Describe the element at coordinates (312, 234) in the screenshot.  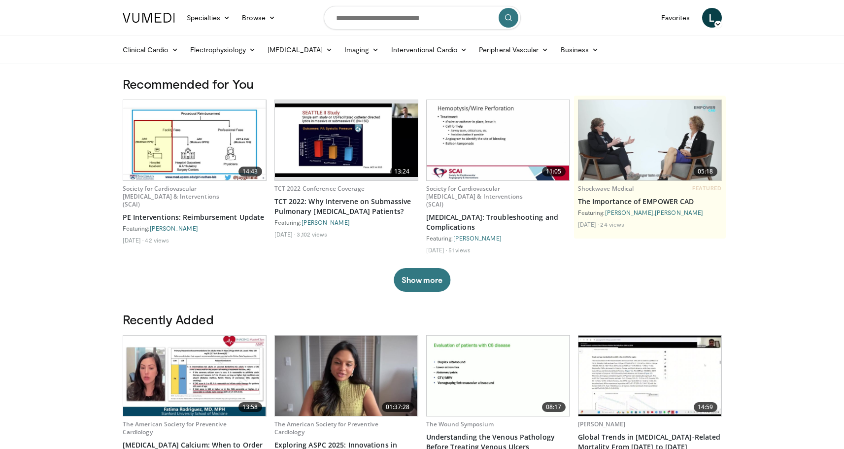
I see `li: 3,102 views` at that location.